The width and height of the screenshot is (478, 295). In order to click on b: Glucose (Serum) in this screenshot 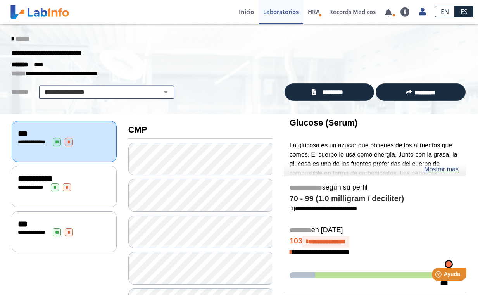, I will do `click(324, 123)`.